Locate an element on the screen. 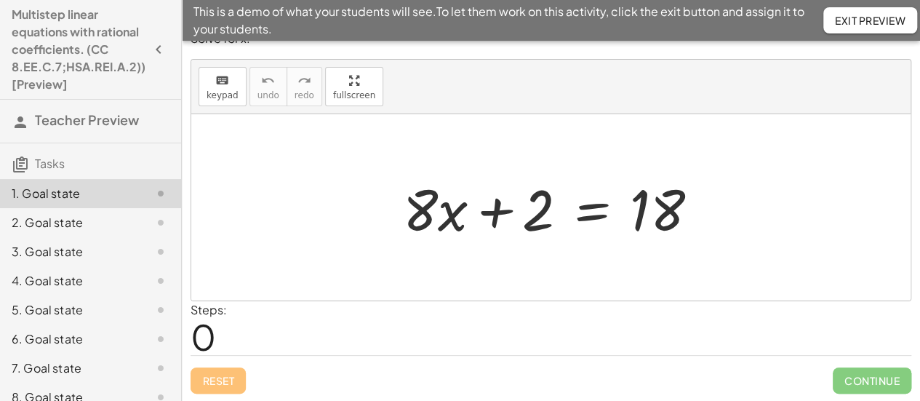  span: This is a demo of what your students will see. To let them work on this activity, click the exit ... is located at coordinates (509, 20).